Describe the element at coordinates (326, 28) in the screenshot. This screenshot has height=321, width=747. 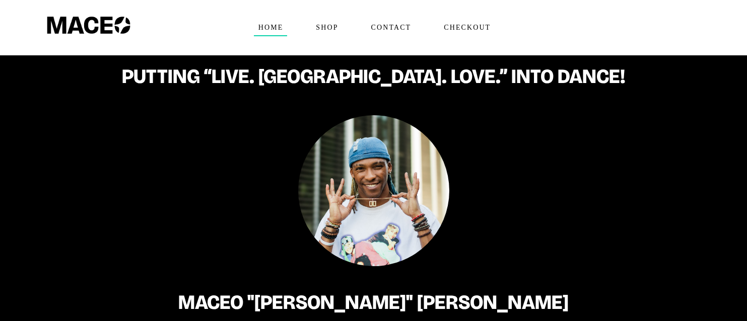
I see `span: Shop` at that location.